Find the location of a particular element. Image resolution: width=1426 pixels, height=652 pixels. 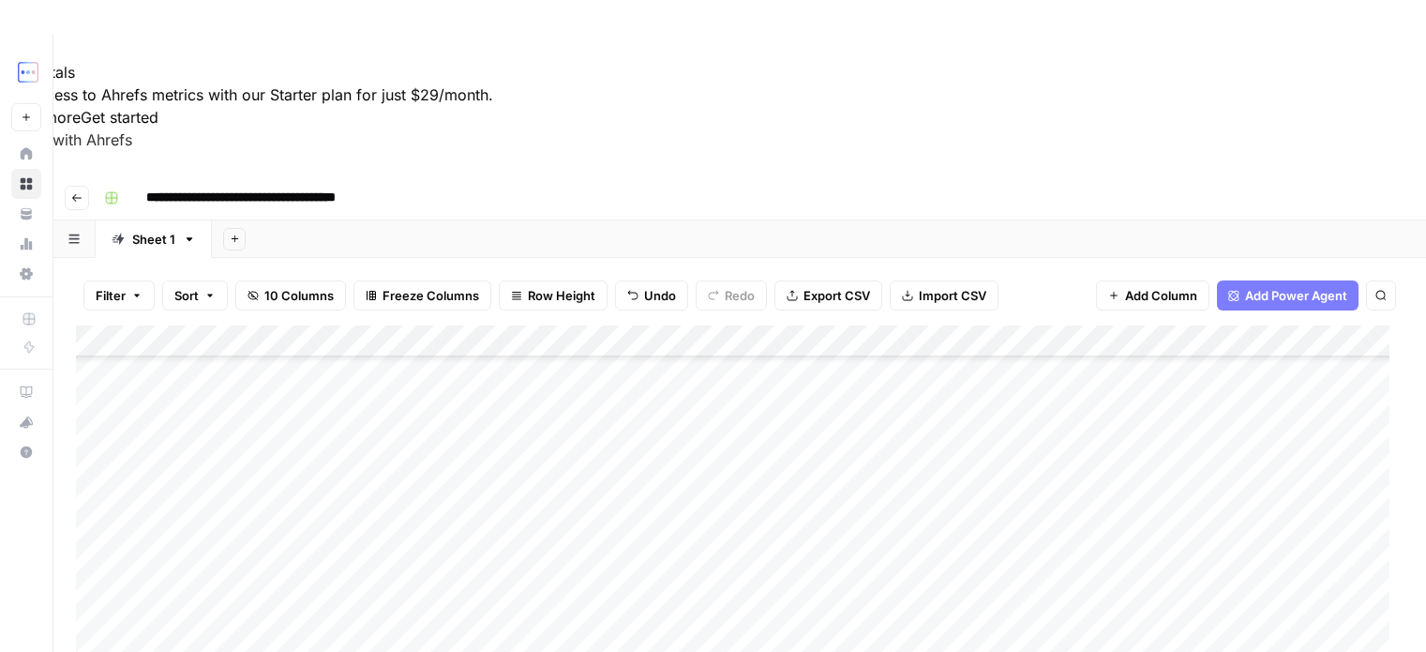

button: Export CSV is located at coordinates (828, 295).